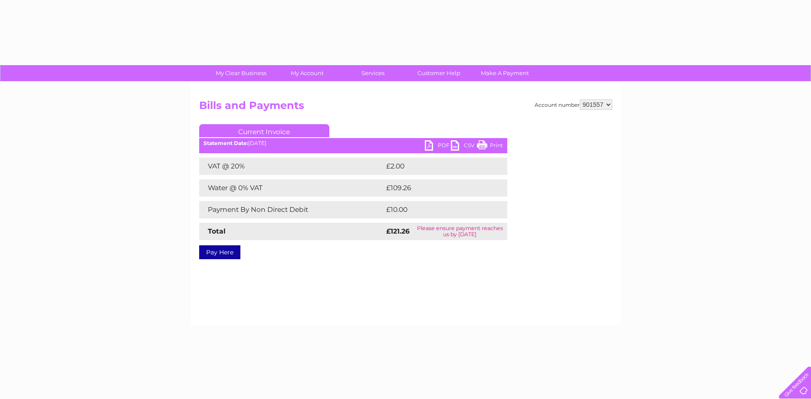  Describe the element at coordinates (505, 73) in the screenshot. I see `a: Make A Payment` at that location.